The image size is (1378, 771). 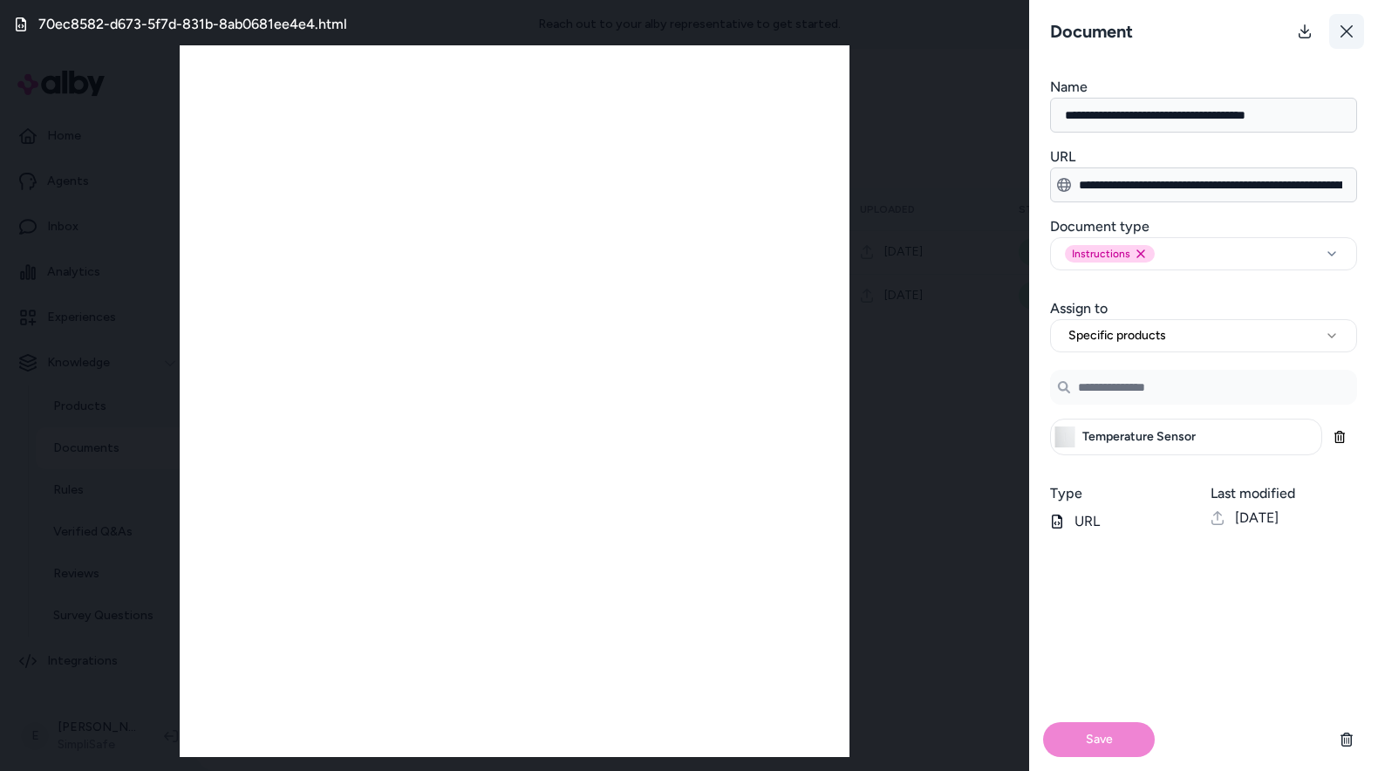 I want to click on h3: Name, so click(x=1203, y=87).